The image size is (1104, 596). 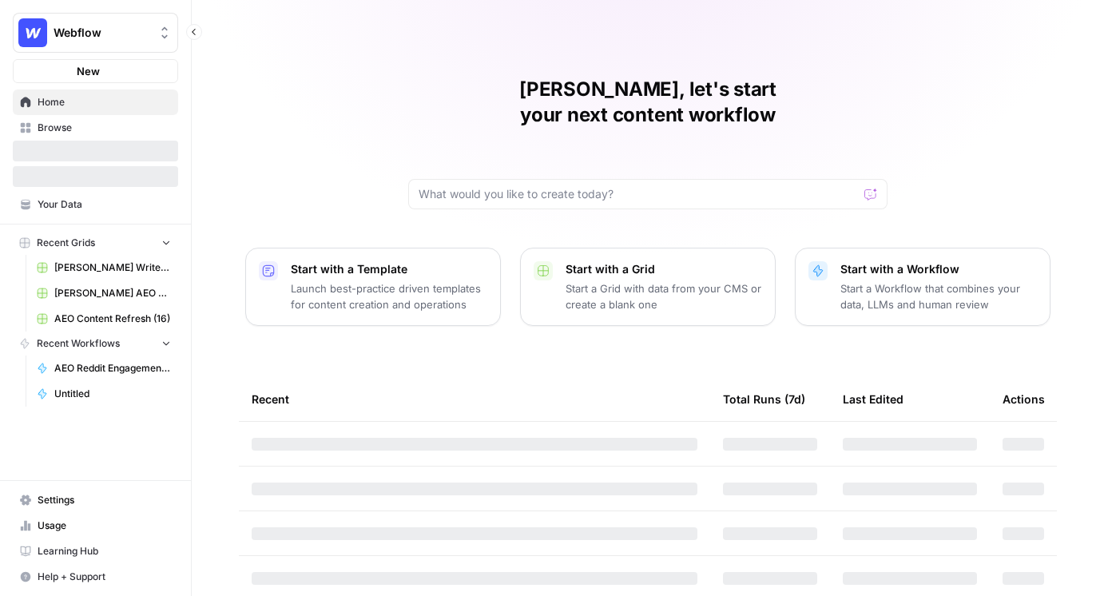 I want to click on span: Recent Grids, so click(x=66, y=243).